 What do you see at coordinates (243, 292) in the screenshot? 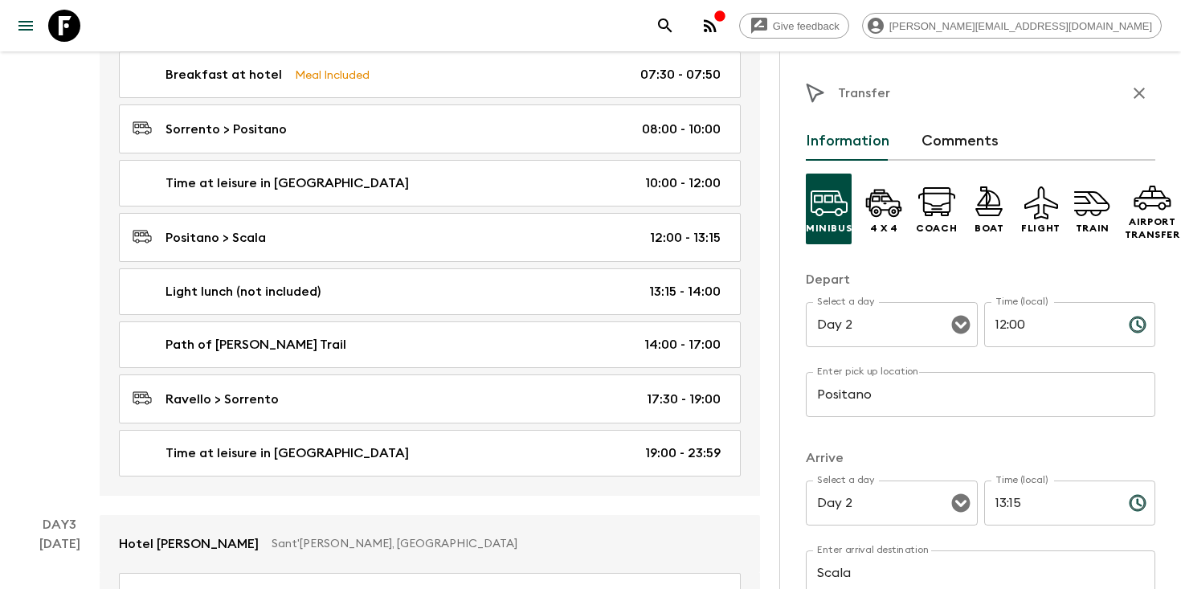
I see `p: Light lunch (not included)` at bounding box center [243, 292].